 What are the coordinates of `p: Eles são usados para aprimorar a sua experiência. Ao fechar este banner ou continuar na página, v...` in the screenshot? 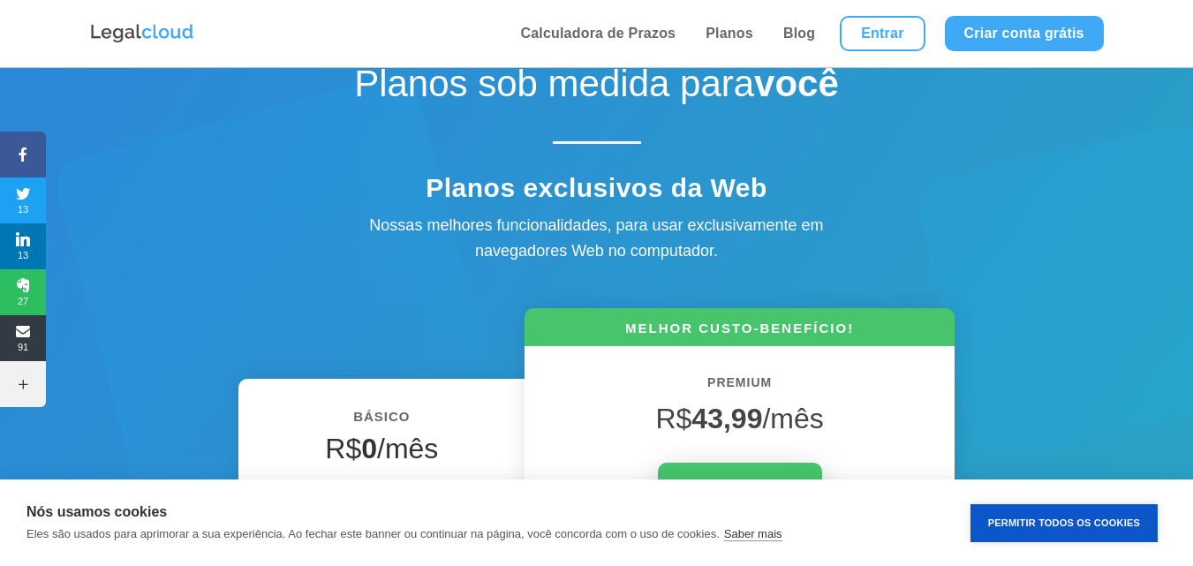 It's located at (373, 533).